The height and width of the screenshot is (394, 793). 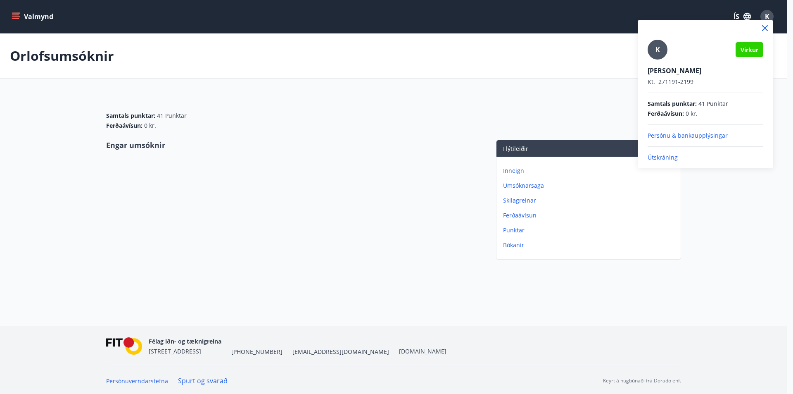 I want to click on p: 271191-2199, so click(x=706, y=82).